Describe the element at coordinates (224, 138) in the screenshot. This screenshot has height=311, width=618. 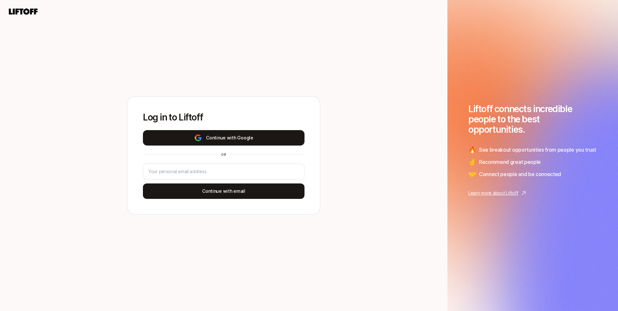
I see `button: Continue with Google` at that location.